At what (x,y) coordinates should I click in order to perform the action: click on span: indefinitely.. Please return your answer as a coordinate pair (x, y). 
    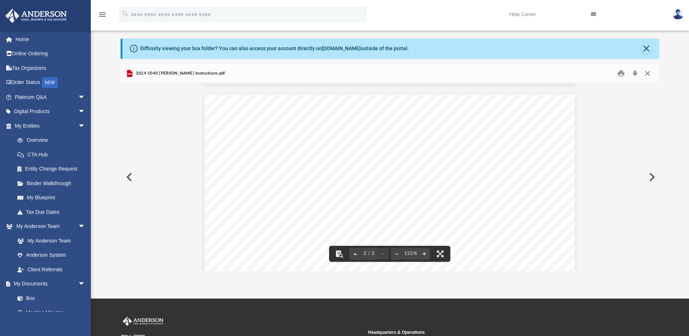
    Looking at the image, I should click on (263, 215).